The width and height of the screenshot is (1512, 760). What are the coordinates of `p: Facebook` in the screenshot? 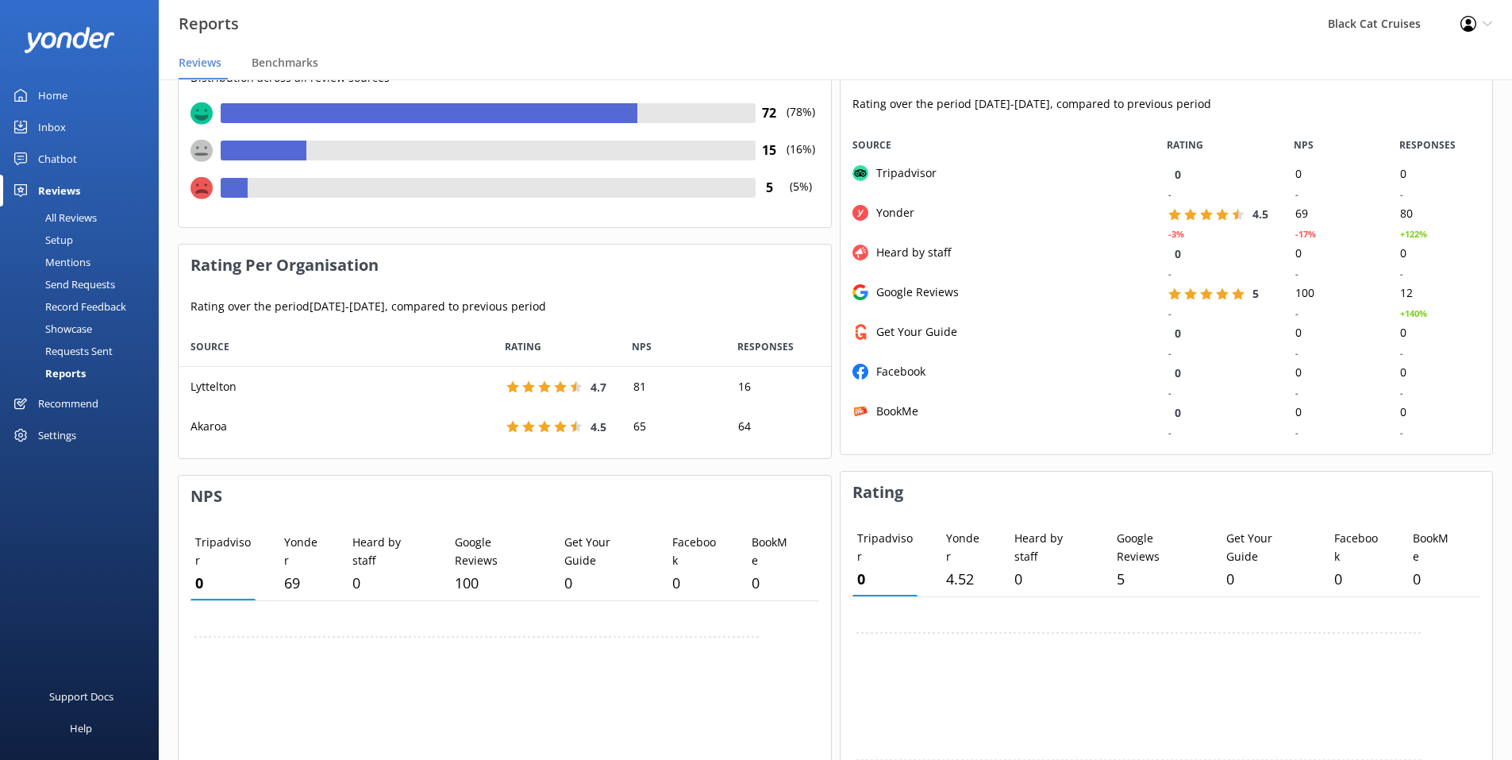 It's located at (694, 551).